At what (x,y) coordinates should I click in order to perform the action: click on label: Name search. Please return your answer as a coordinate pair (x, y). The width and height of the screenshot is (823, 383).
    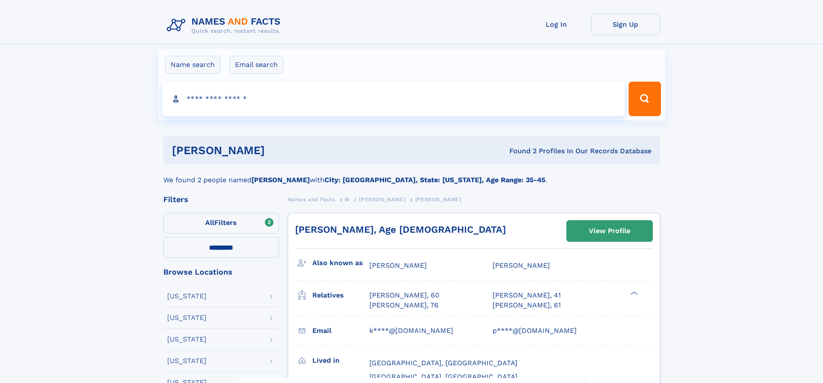
    Looking at the image, I should click on (193, 65).